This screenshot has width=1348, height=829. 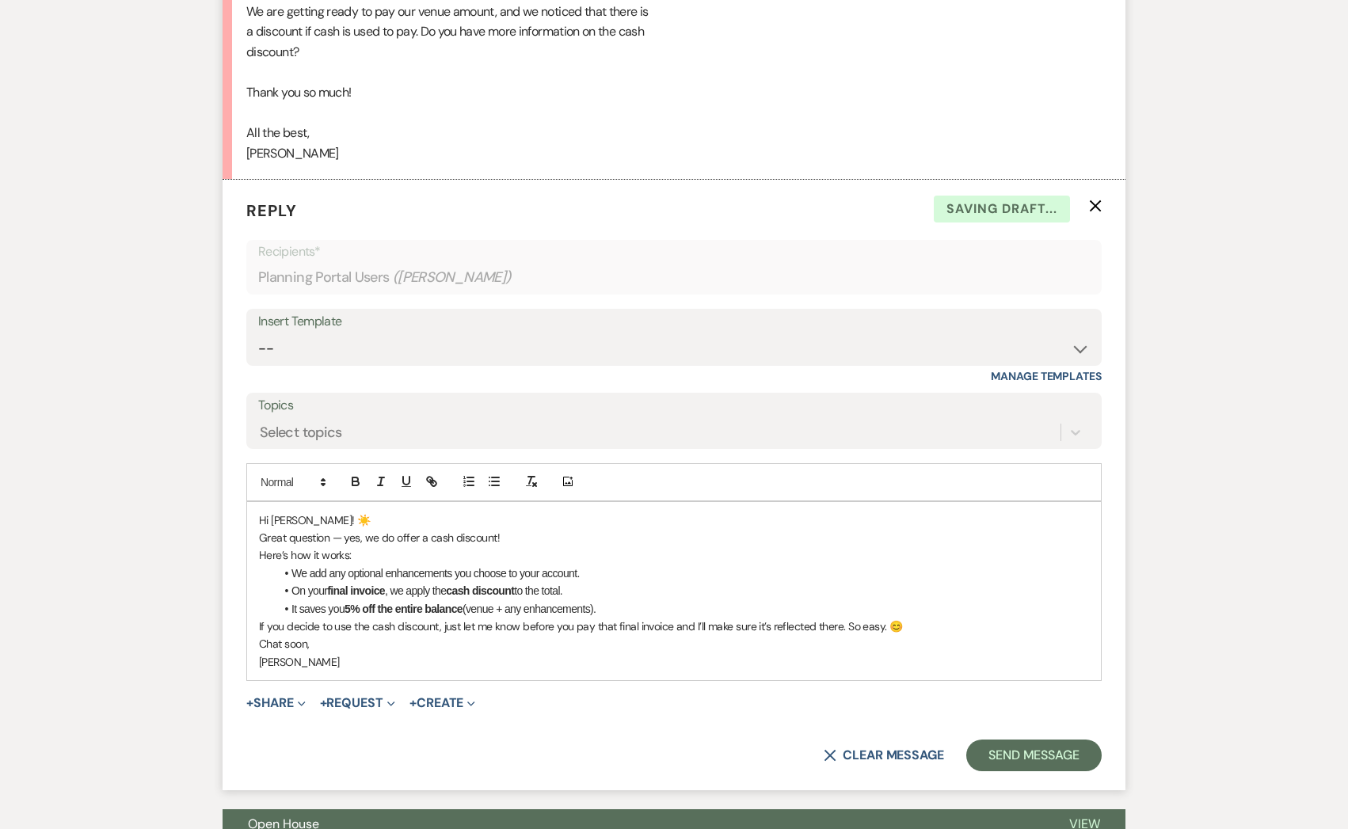 What do you see at coordinates (674, 644) in the screenshot?
I see `p: Chat soon,` at bounding box center [674, 644].